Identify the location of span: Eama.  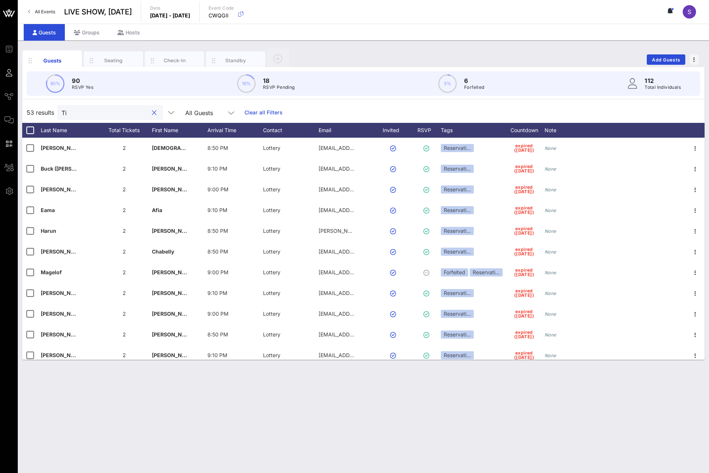
(48, 210).